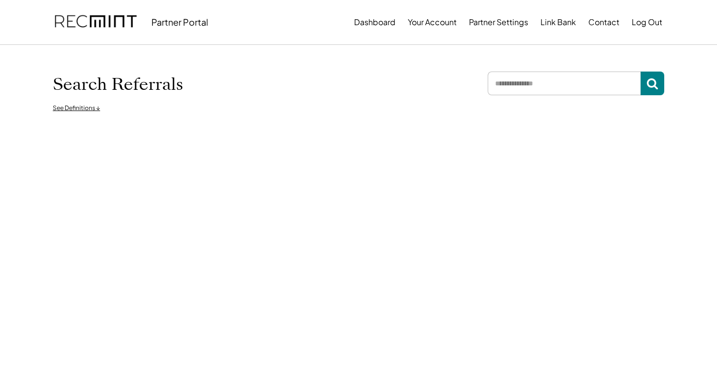 This screenshot has width=717, height=378. What do you see at coordinates (558, 22) in the screenshot?
I see `button: Link Bank` at bounding box center [558, 22].